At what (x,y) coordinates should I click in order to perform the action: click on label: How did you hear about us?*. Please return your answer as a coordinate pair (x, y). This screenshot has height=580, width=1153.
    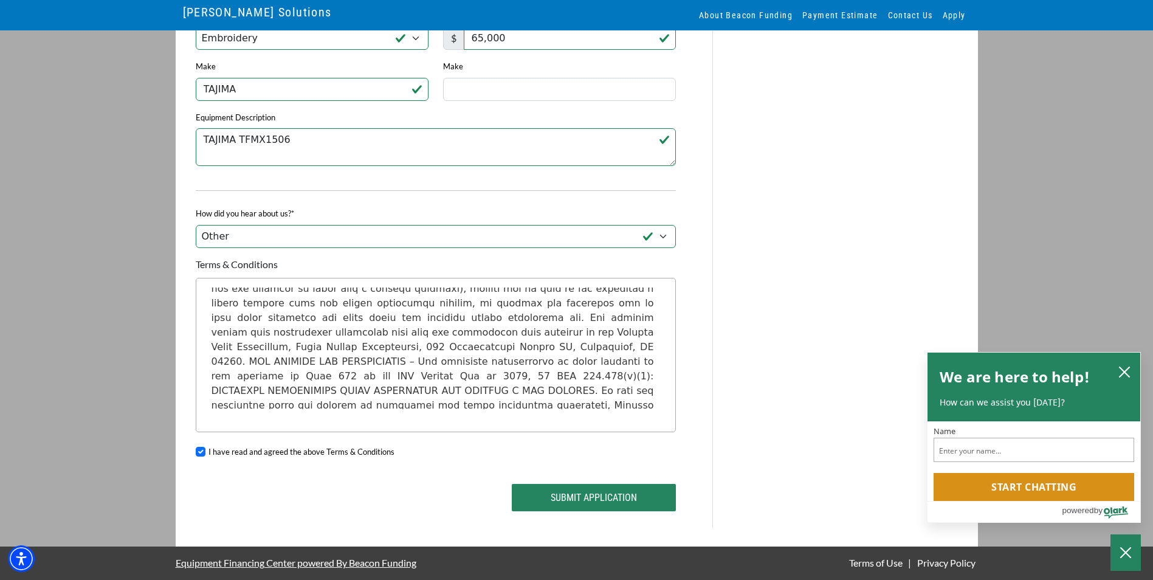
    Looking at the image, I should click on (245, 214).